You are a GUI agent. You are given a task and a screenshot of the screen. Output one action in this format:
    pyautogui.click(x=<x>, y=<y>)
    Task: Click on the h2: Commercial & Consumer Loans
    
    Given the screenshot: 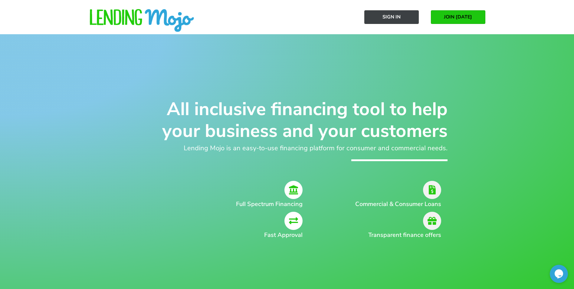 What is the action you would take?
    pyautogui.click(x=393, y=204)
    